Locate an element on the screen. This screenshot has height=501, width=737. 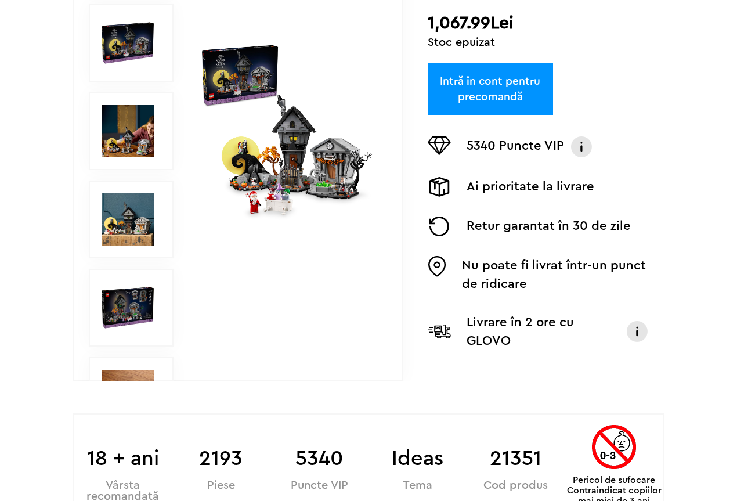
img: The Nightmare Before Christmas, de Tim Burton LEGO 21351 is located at coordinates (128, 131).